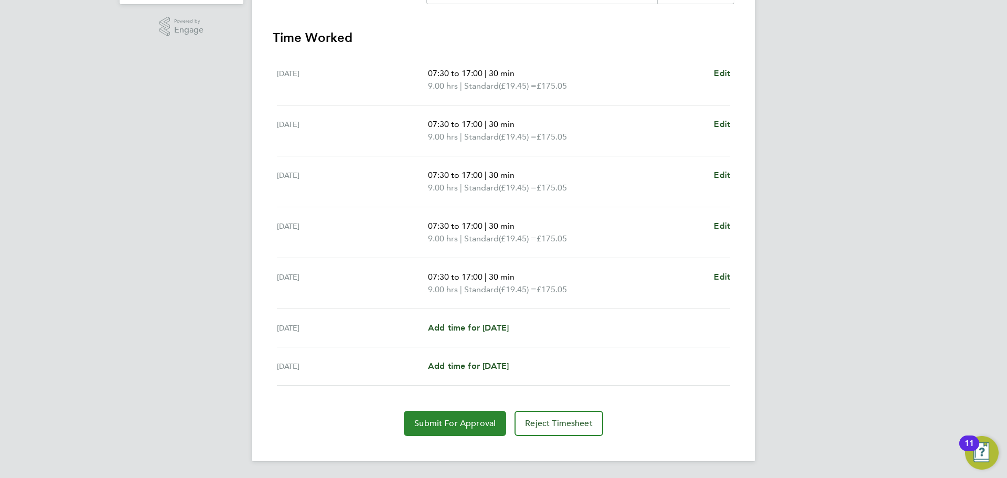 The image size is (1007, 478). I want to click on button: Submit For Approval, so click(455, 423).